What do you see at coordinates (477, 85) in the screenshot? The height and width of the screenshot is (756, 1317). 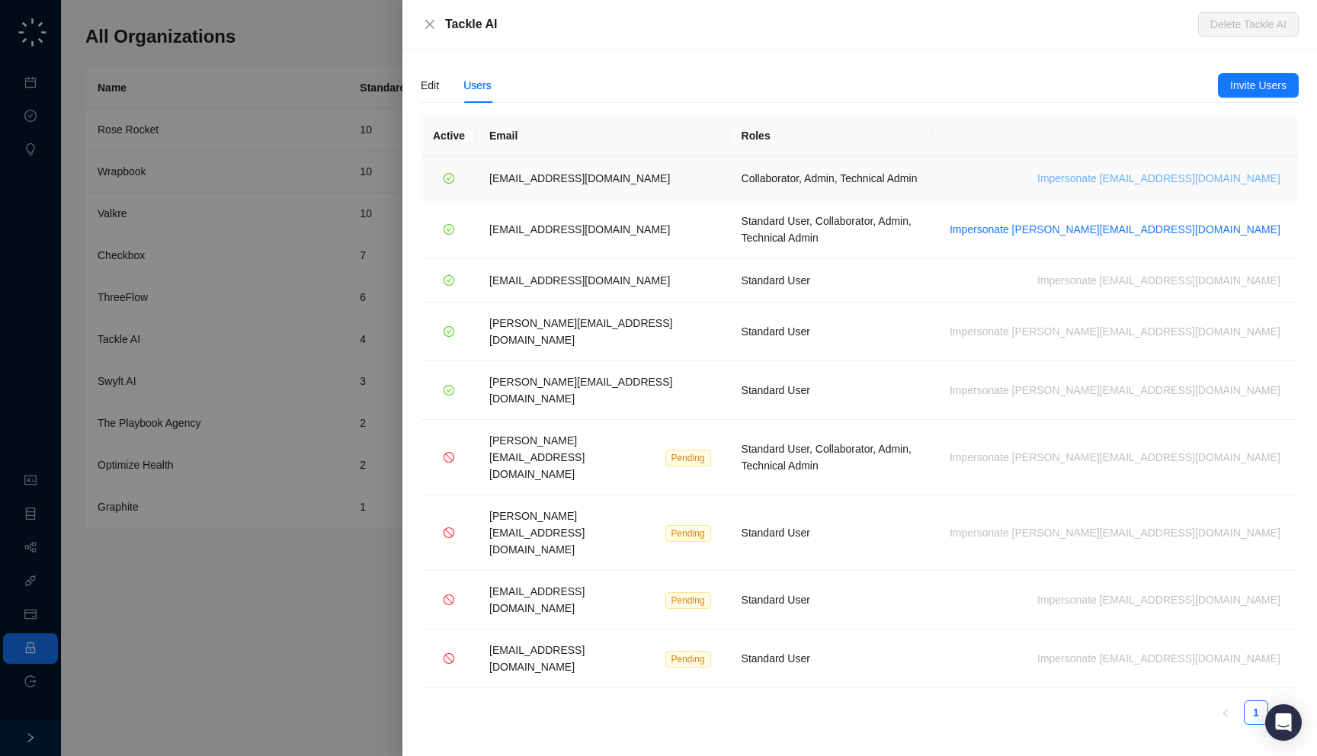 I see `div: Users` at bounding box center [477, 85].